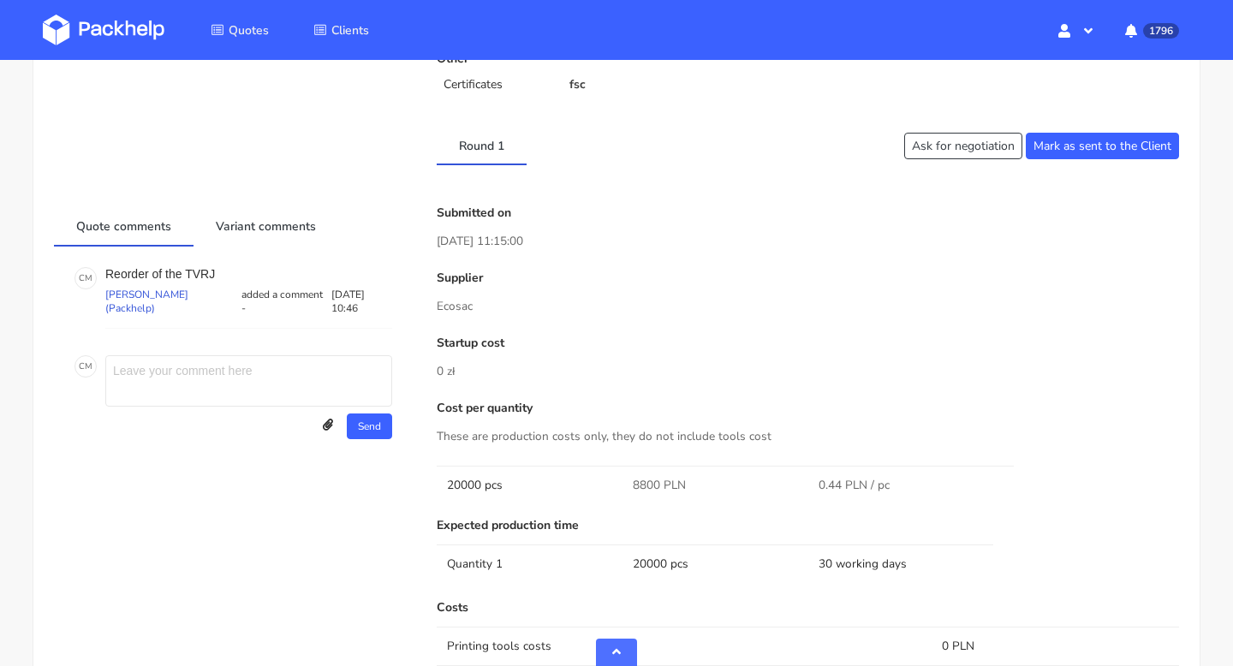 The height and width of the screenshot is (666, 1233). What do you see at coordinates (1161, 31) in the screenshot?
I see `span: 1796` at bounding box center [1161, 31].